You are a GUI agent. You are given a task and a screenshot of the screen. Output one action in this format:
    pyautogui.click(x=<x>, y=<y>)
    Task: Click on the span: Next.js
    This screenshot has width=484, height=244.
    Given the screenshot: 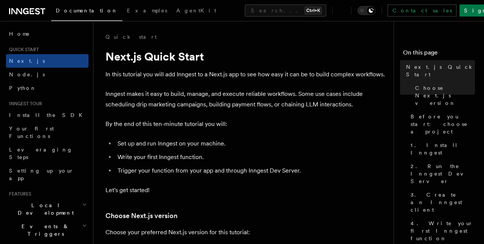 What is the action you would take?
    pyautogui.click(x=27, y=61)
    